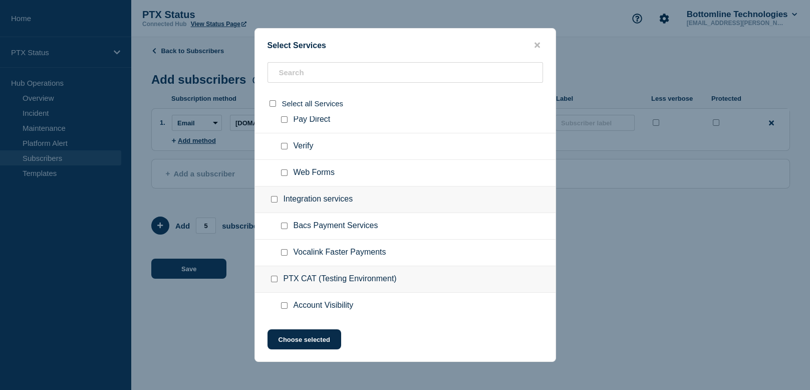 This screenshot has width=810, height=390. I want to click on div: Select Services, so click(405, 45).